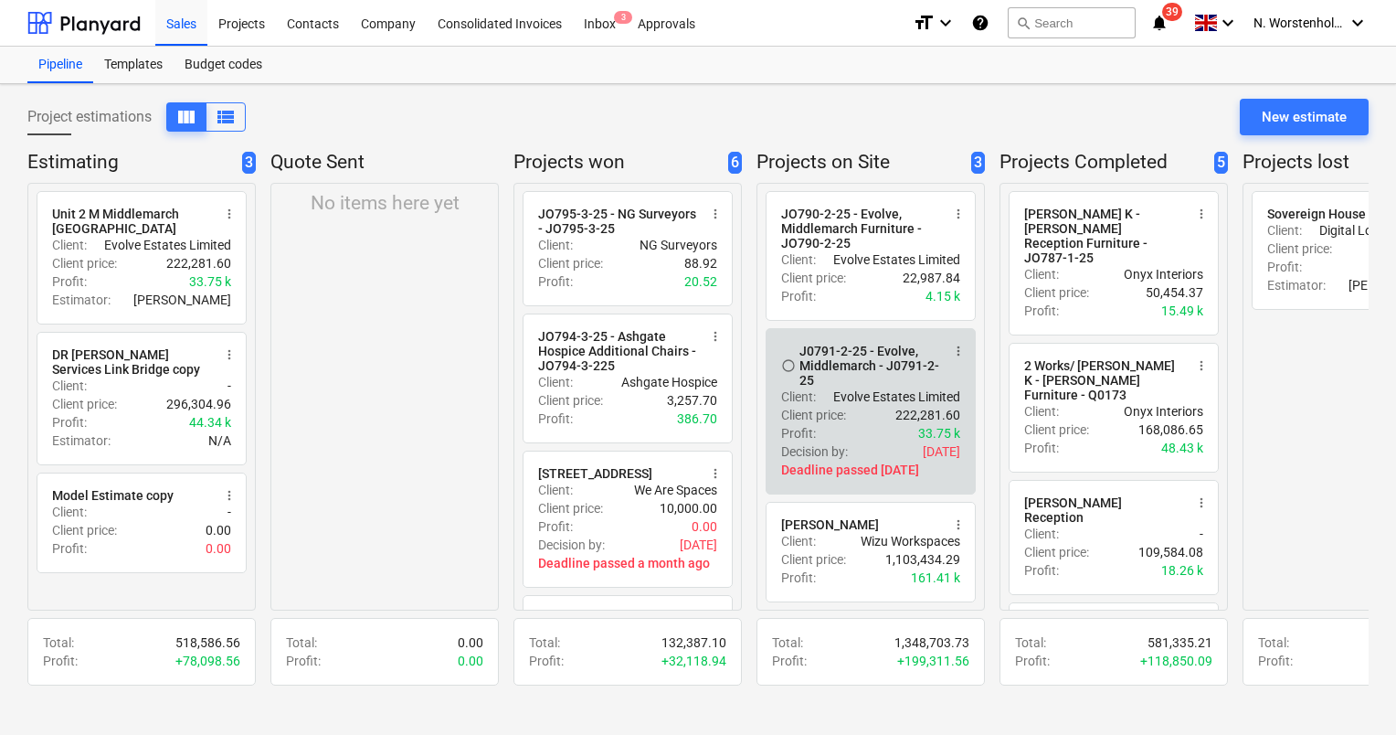 The image size is (1396, 735). Describe the element at coordinates (136, 117) in the screenshot. I see `div: Project estimations` at that location.